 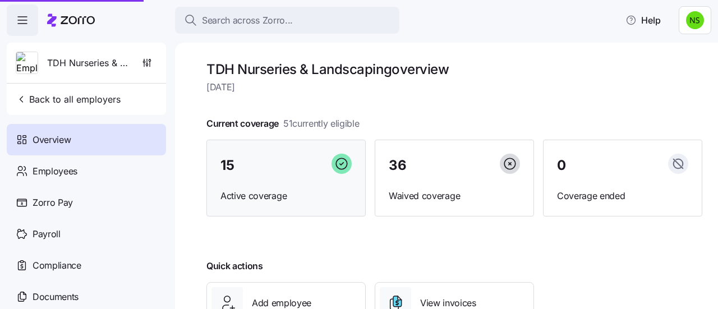 I want to click on span: Back to all employers, so click(x=68, y=99).